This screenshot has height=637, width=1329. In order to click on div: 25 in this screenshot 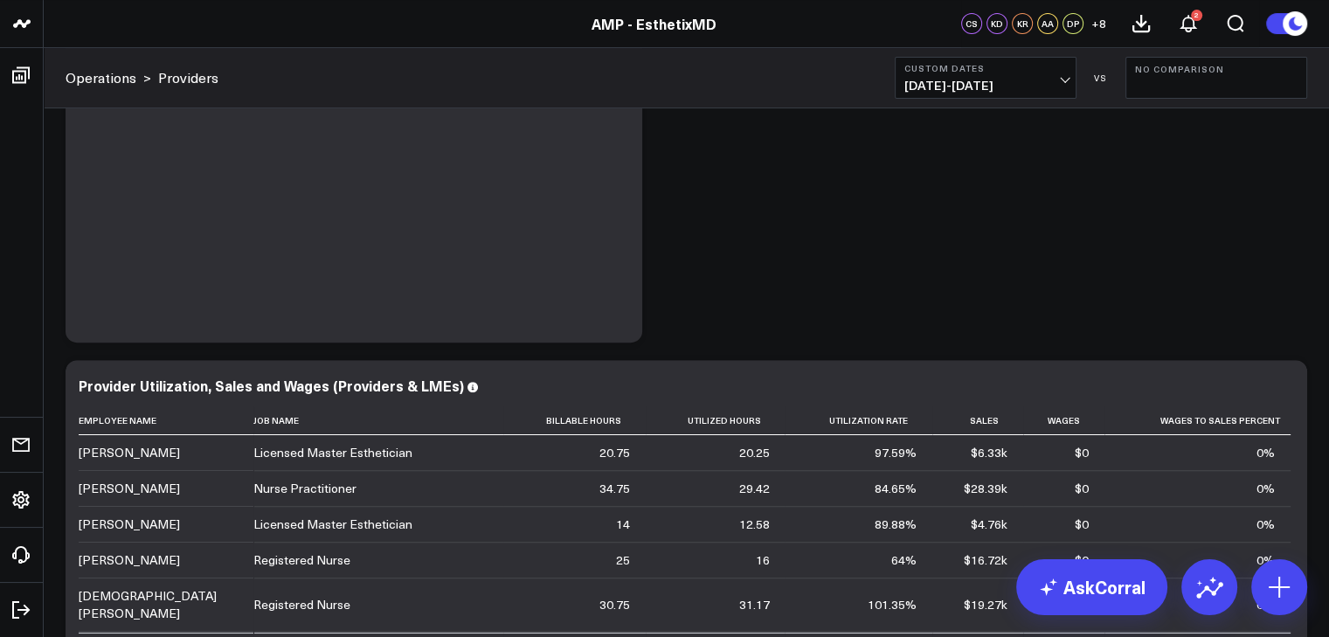, I will do `click(623, 560)`.